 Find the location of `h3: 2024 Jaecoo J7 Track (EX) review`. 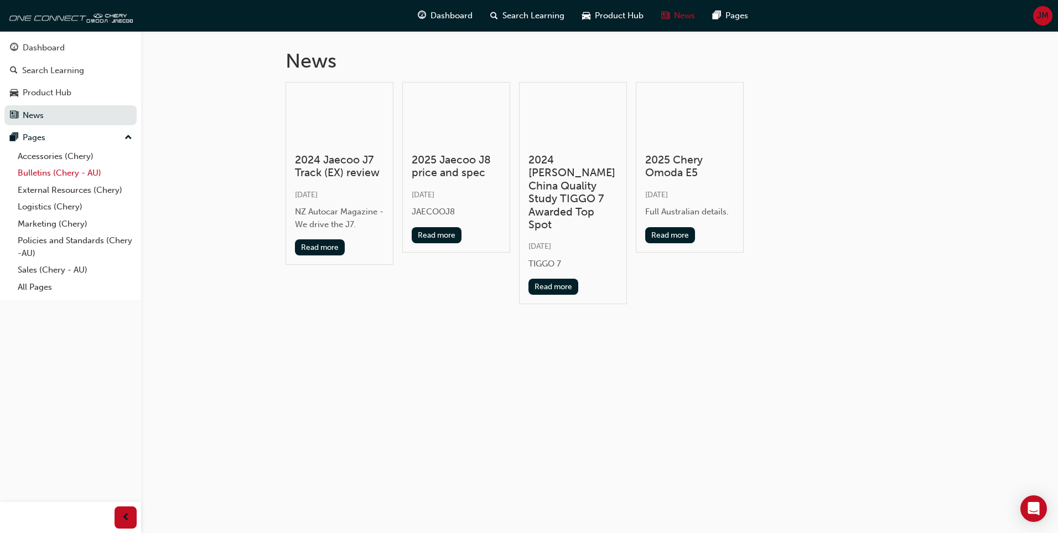

h3: 2024 Jaecoo J7 Track (EX) review is located at coordinates (339, 166).